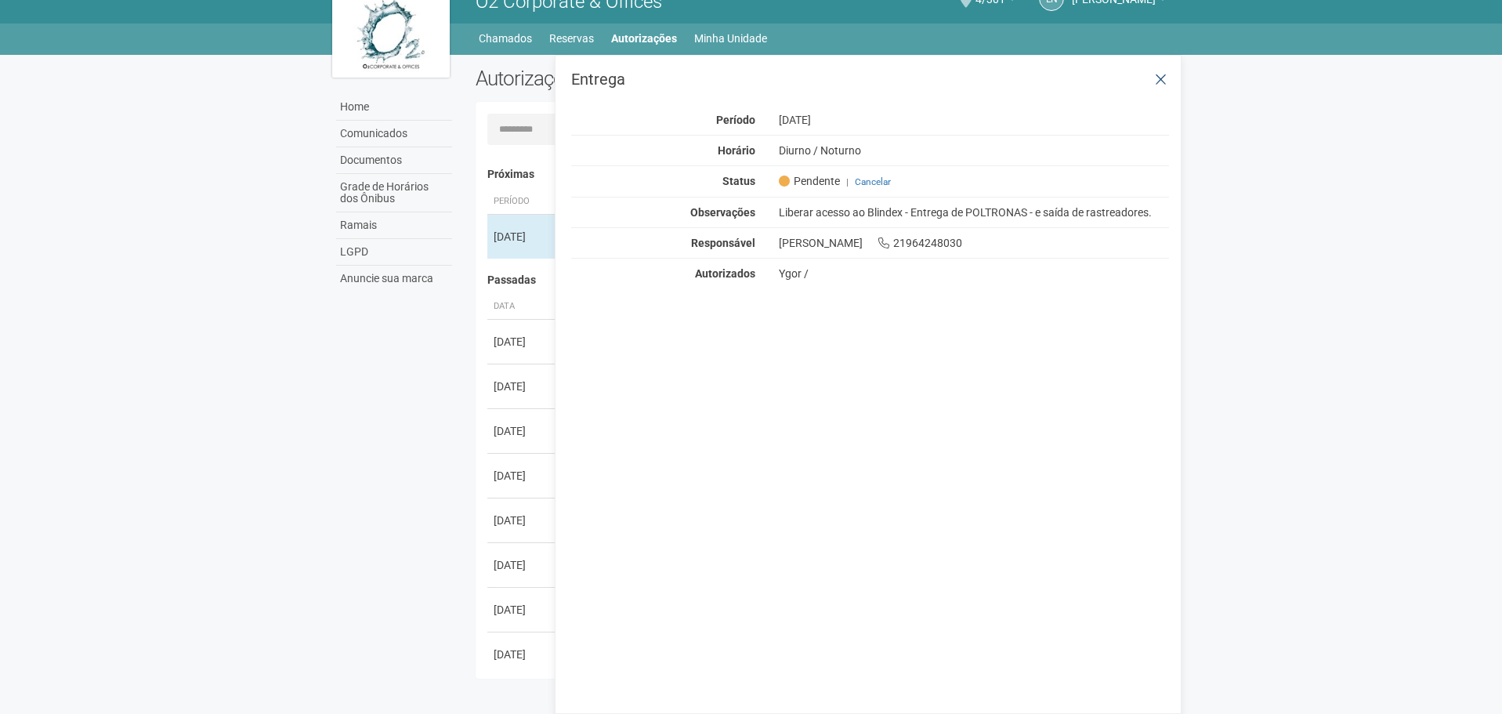 Image resolution: width=1502 pixels, height=714 pixels. I want to click on a: Documentos, so click(394, 161).